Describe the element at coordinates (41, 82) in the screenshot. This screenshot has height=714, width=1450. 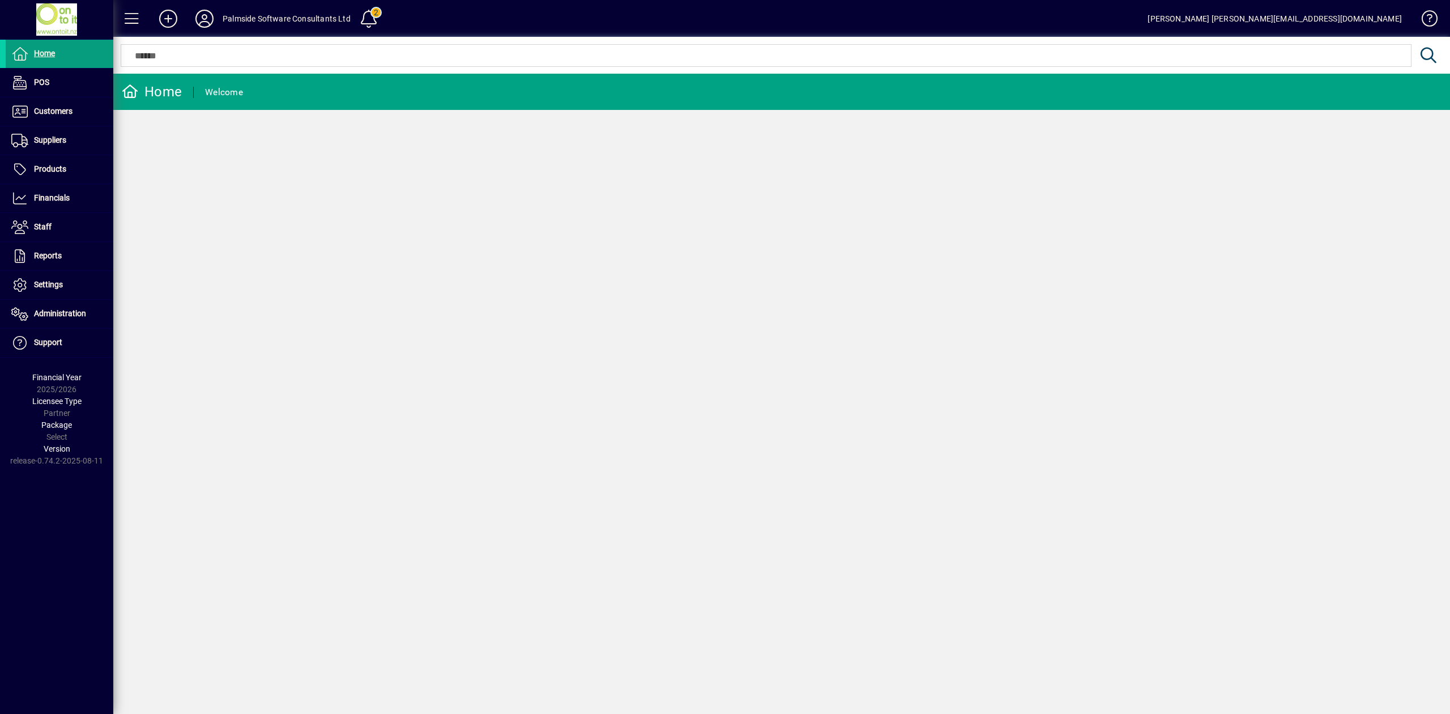
I see `span: POS` at that location.